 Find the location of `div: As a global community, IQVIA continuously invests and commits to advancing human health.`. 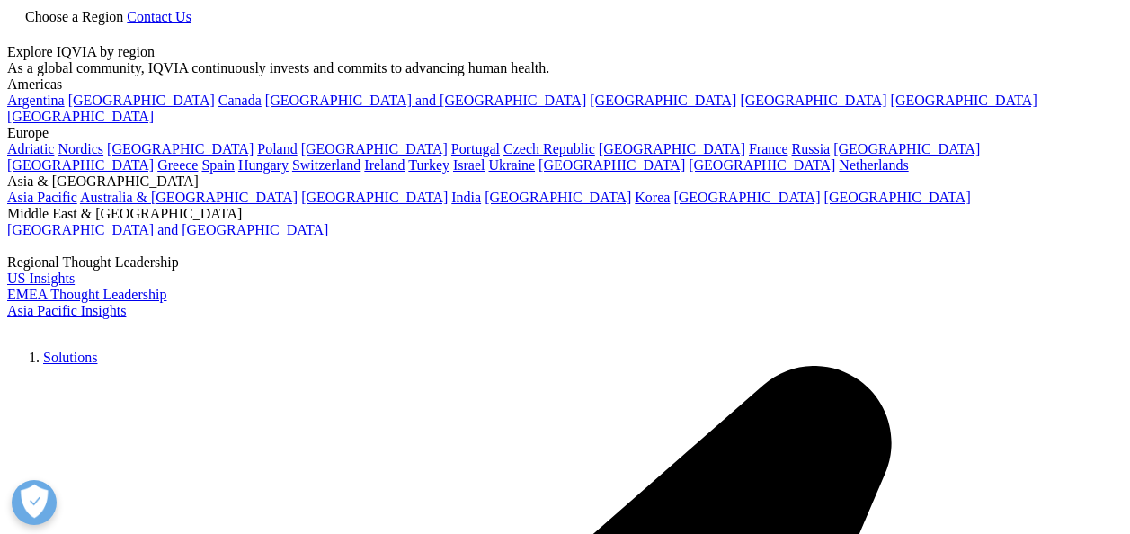

div: As a global community, IQVIA continuously invests and commits to advancing human health. is located at coordinates (565, 68).